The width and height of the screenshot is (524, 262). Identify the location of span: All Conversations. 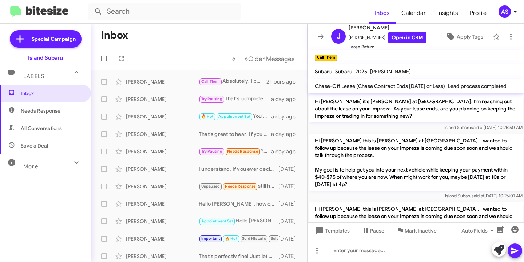
(41, 128).